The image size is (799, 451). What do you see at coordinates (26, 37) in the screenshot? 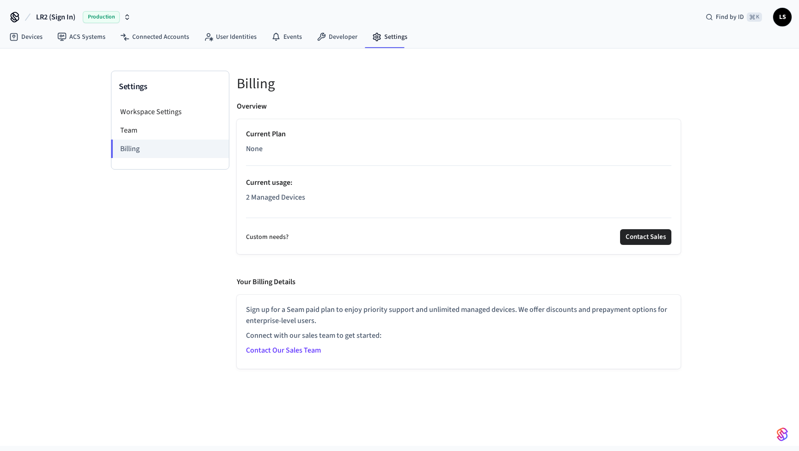
I see `a: Devices` at bounding box center [26, 37].